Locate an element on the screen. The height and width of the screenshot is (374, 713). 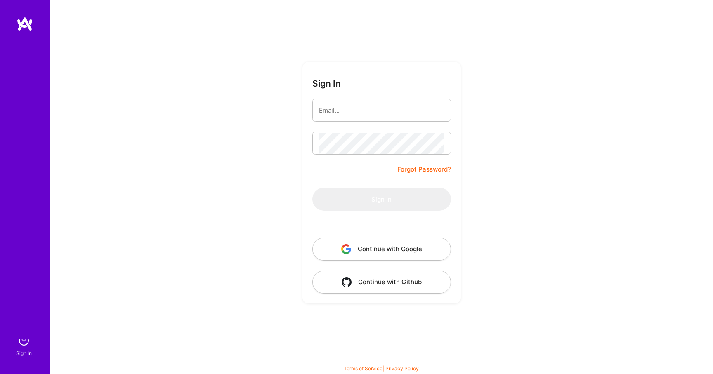
a: Terms of Service is located at coordinates (363, 369).